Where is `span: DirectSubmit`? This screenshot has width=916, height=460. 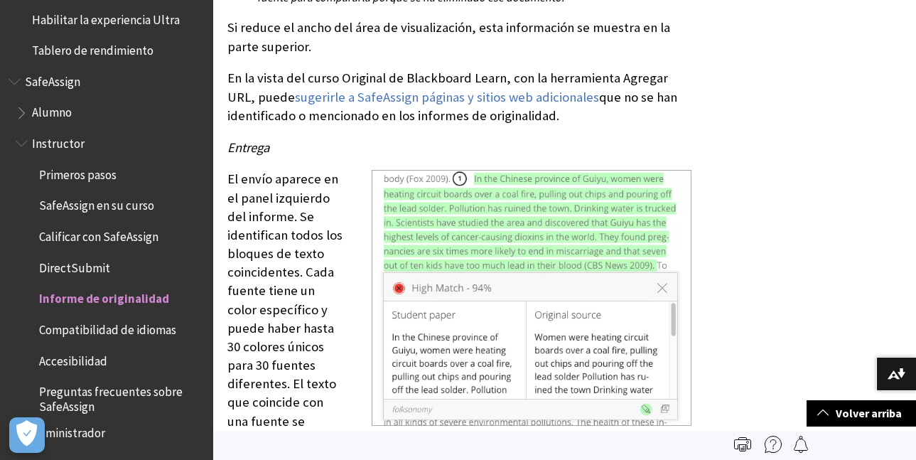
span: DirectSubmit is located at coordinates (75, 265).